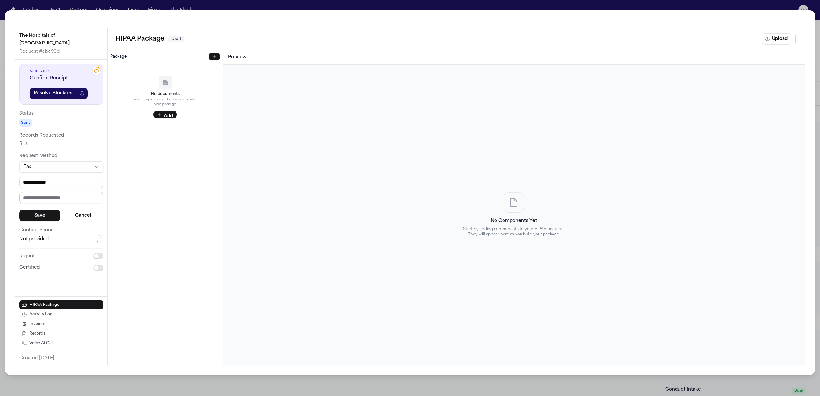  Describe the element at coordinates (61, 344) in the screenshot. I see `button: Voice AI Call` at that location.